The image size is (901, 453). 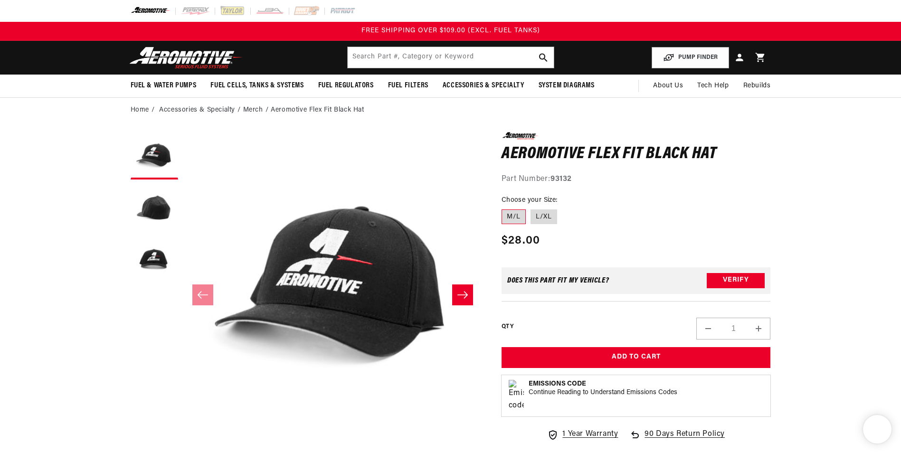 What do you see at coordinates (514, 217) in the screenshot?
I see `label: M/L` at bounding box center [514, 217].